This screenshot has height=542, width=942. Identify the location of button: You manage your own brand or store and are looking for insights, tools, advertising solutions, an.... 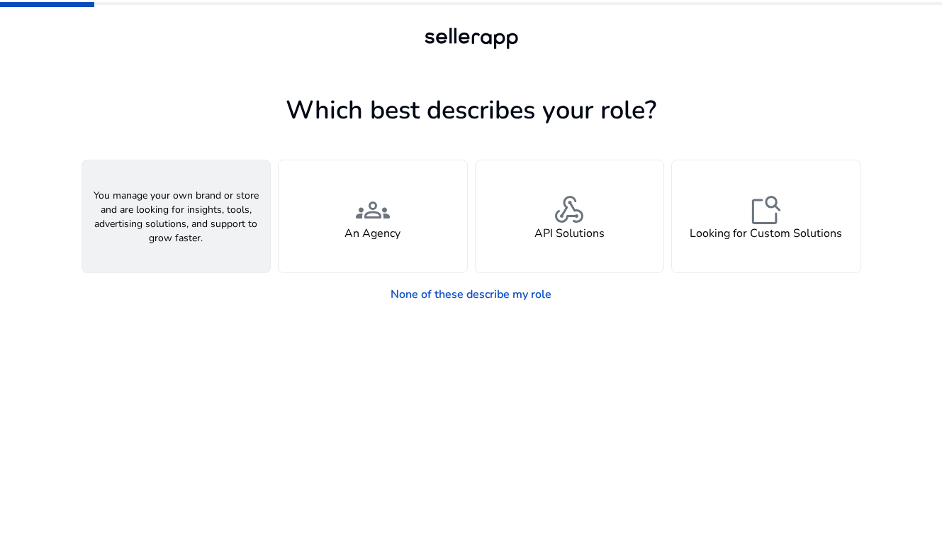
(177, 216).